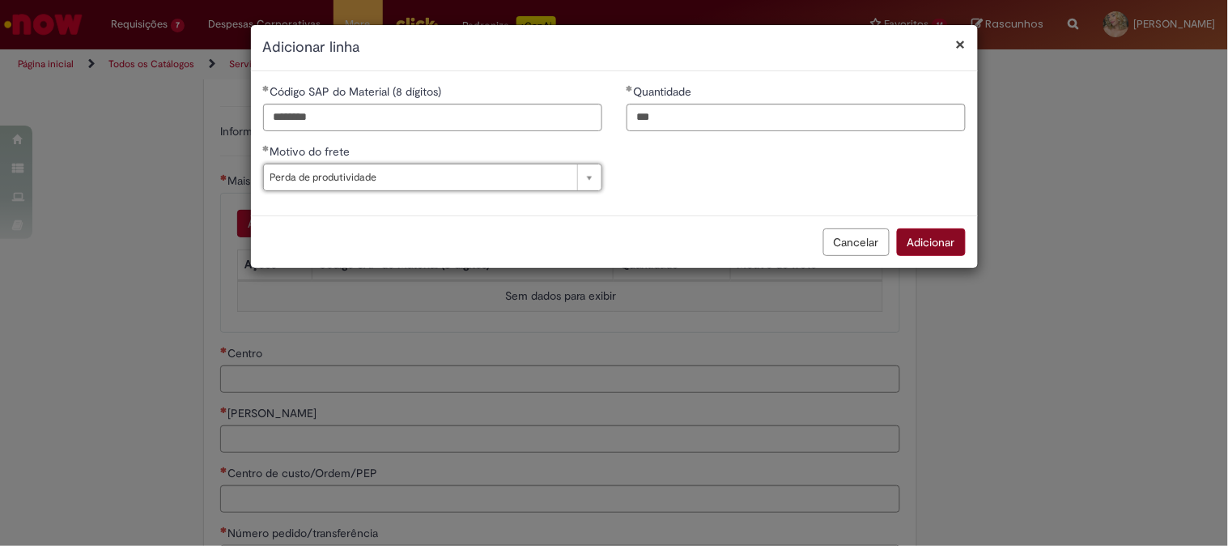 This screenshot has height=546, width=1228. I want to click on h2: Adicionar linha, so click(614, 48).